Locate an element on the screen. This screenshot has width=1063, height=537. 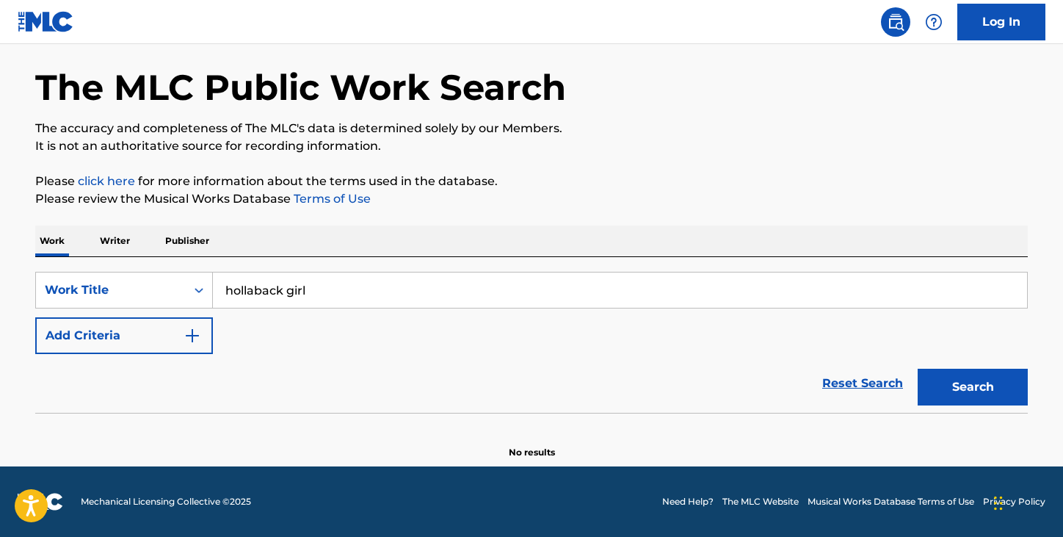
div: Drag is located at coordinates (999, 503).